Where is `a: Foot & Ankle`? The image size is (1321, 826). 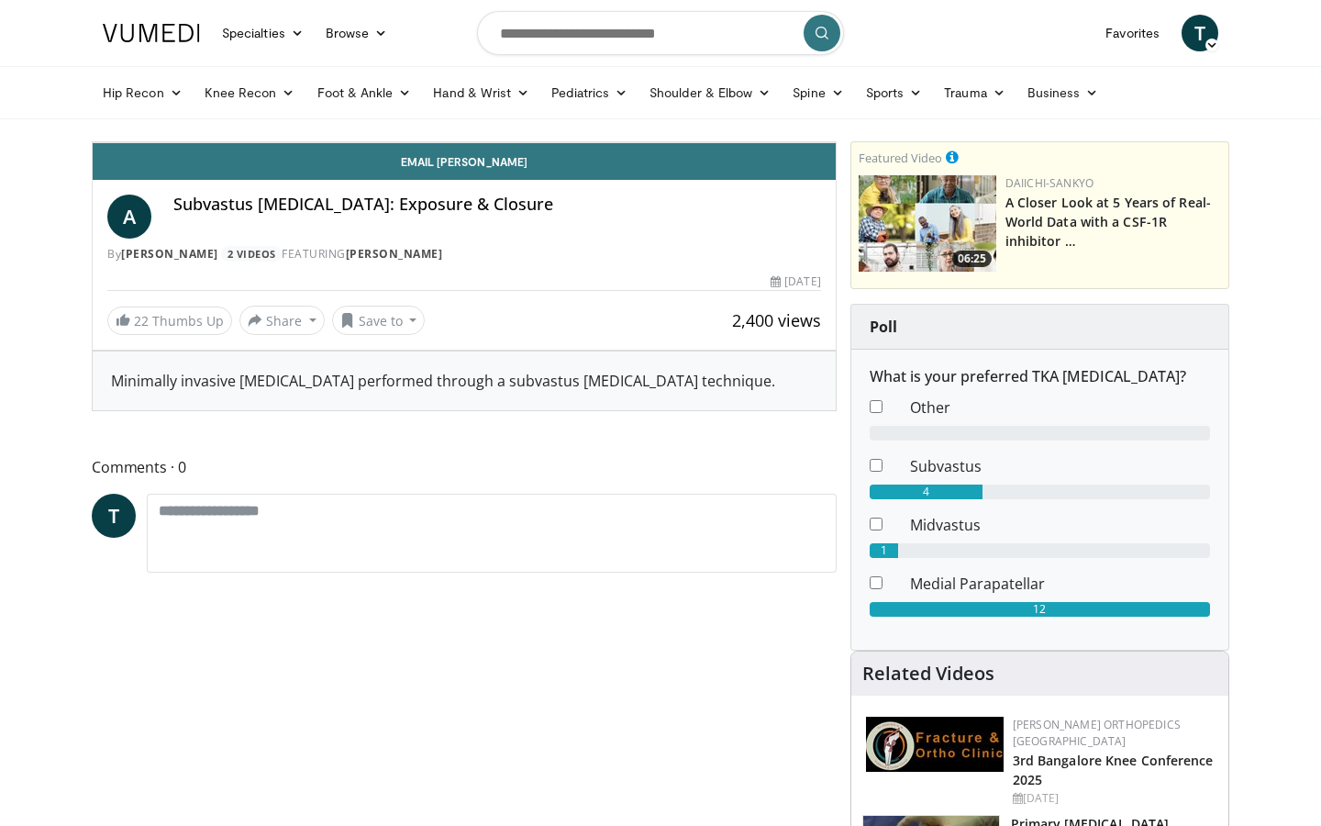
a: Foot & Ankle is located at coordinates (364, 93).